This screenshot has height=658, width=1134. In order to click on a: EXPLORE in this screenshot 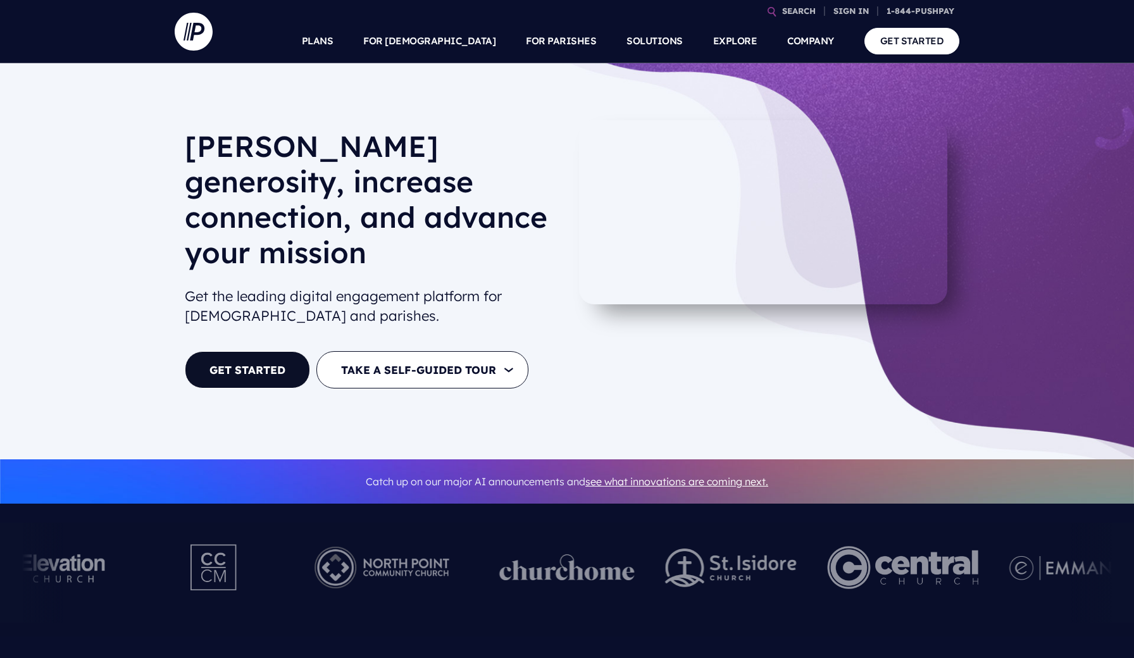, I will do `click(735, 41)`.